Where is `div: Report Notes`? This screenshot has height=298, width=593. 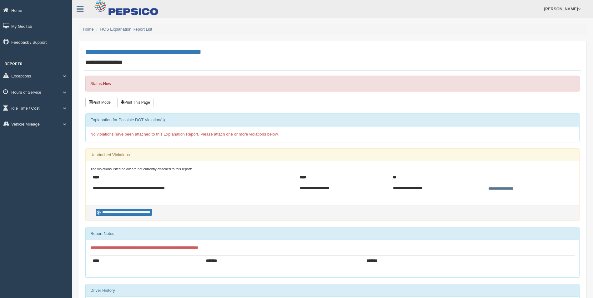
div: Report Notes is located at coordinates (332, 234).